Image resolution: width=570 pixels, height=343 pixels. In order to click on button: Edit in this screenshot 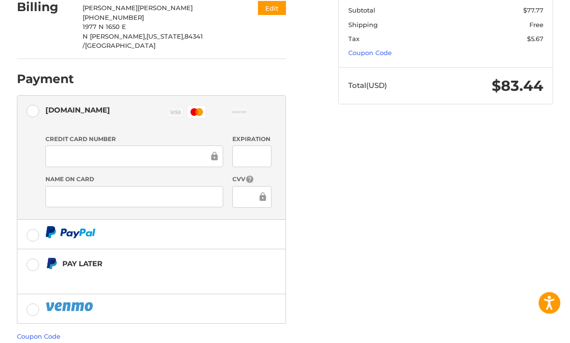, I will do `click(272, 8)`.